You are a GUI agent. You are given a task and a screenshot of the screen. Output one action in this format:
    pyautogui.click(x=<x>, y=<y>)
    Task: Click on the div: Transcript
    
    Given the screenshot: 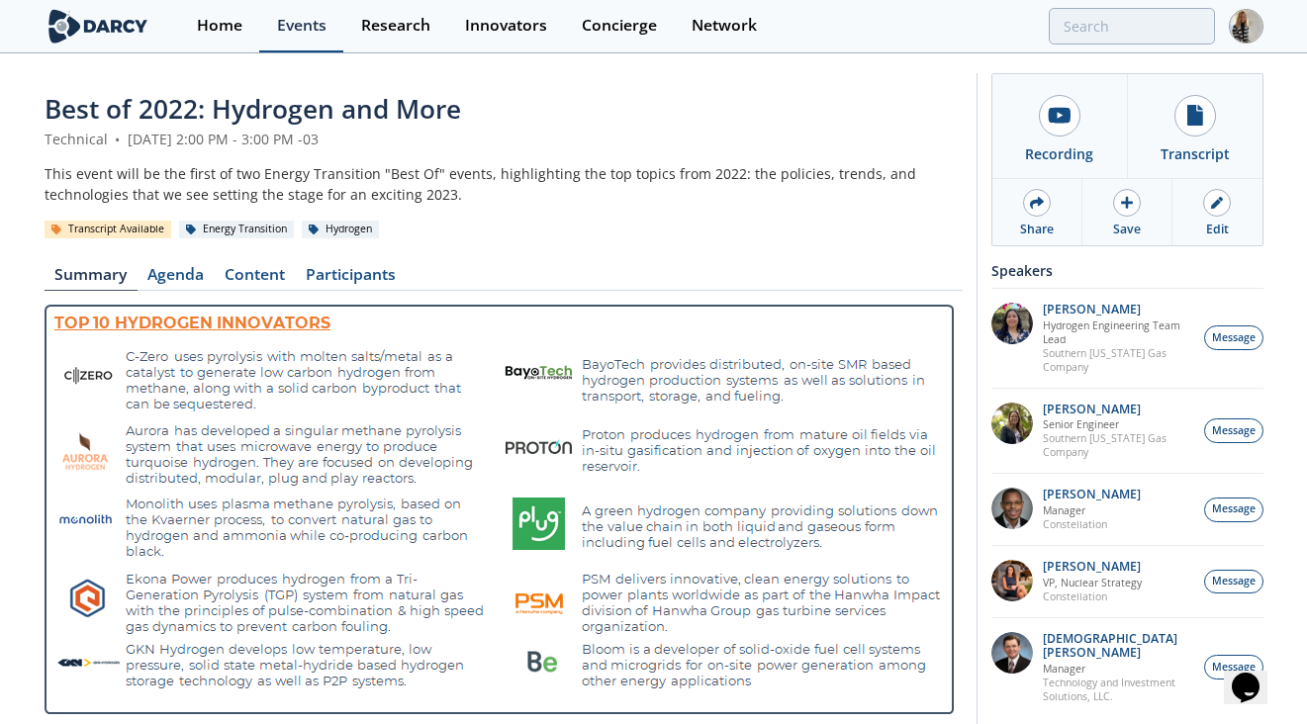 What is the action you would take?
    pyautogui.click(x=1195, y=153)
    